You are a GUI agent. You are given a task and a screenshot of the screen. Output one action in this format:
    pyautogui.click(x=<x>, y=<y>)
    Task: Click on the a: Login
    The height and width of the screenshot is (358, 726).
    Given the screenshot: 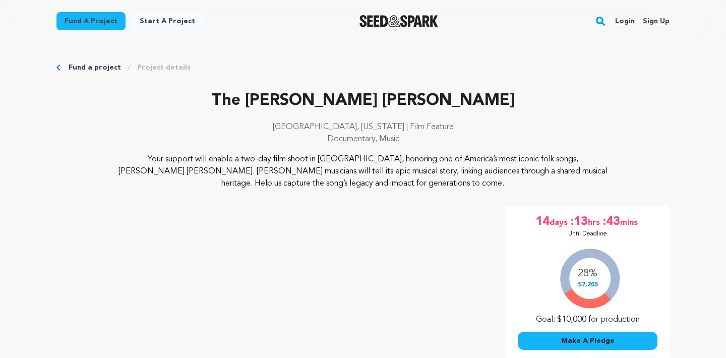 What is the action you would take?
    pyautogui.click(x=625, y=21)
    